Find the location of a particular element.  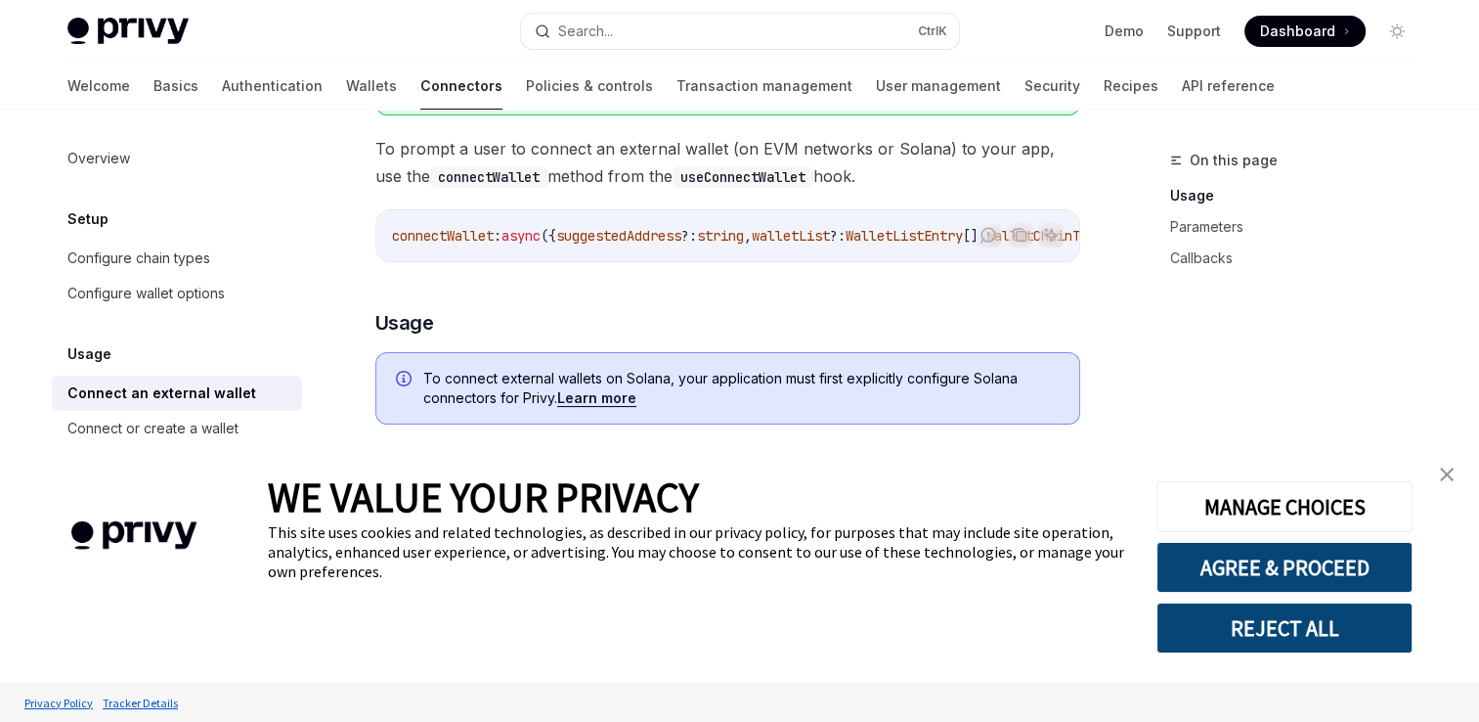

span: Usage is located at coordinates (405, 323).